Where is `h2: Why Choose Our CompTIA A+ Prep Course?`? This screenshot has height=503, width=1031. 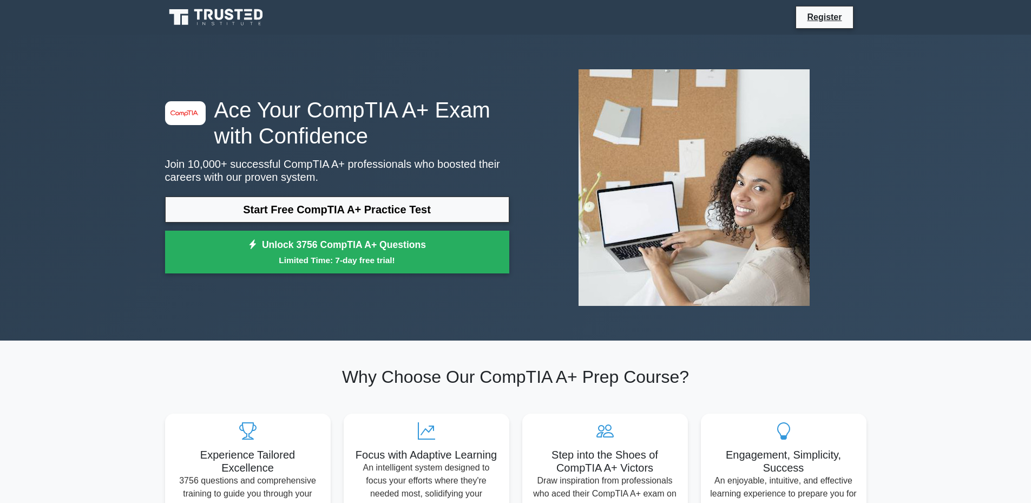
h2: Why Choose Our CompTIA A+ Prep Course? is located at coordinates (516, 377).